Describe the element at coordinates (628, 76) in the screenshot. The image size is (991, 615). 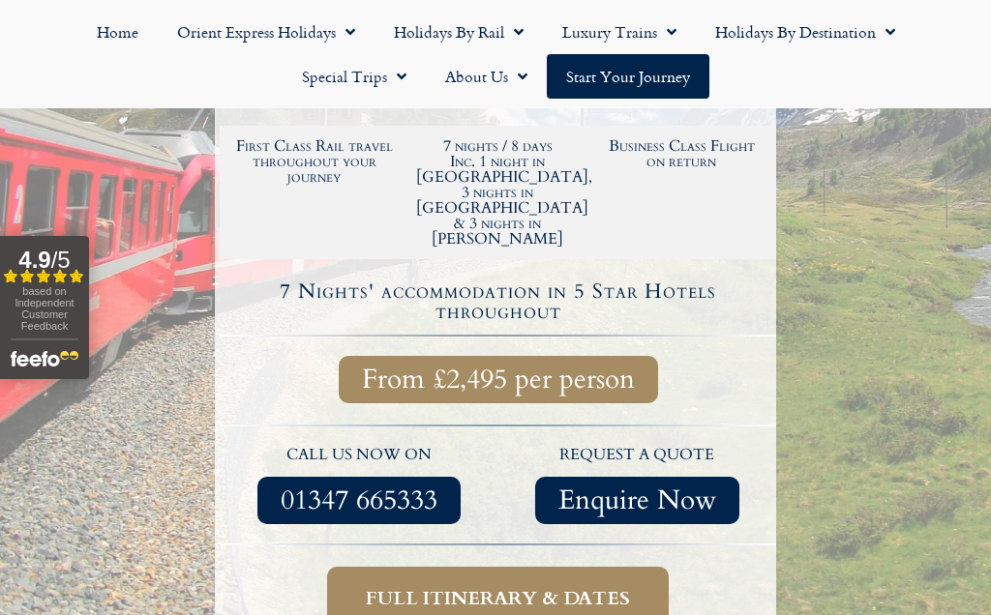
I see `a: Start your Journey` at that location.